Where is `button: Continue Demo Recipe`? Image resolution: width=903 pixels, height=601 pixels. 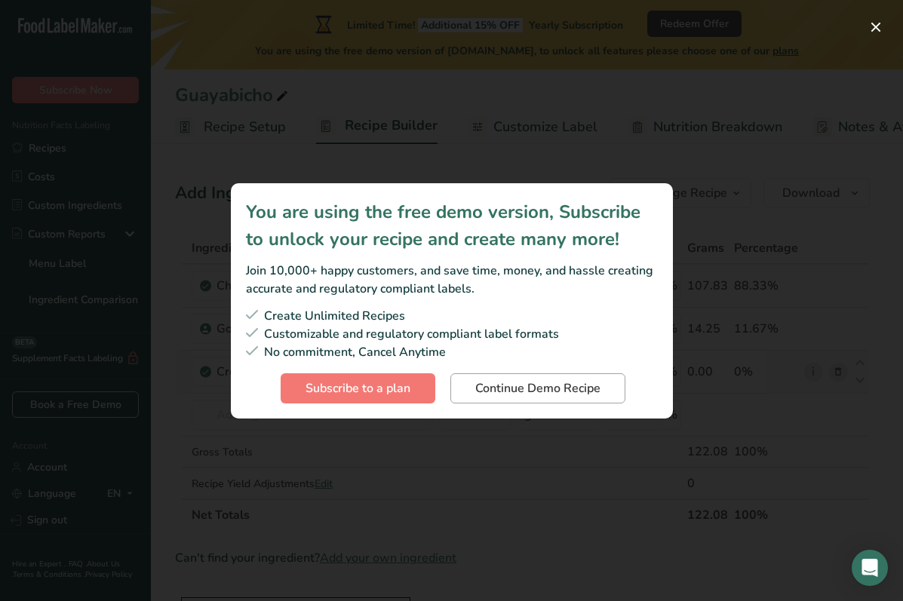 button: Continue Demo Recipe is located at coordinates (538, 389).